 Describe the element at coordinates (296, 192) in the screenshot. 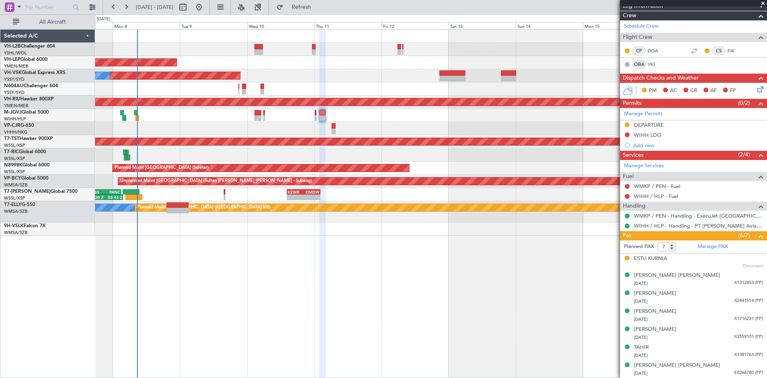

I see `div: KEWR` at that location.